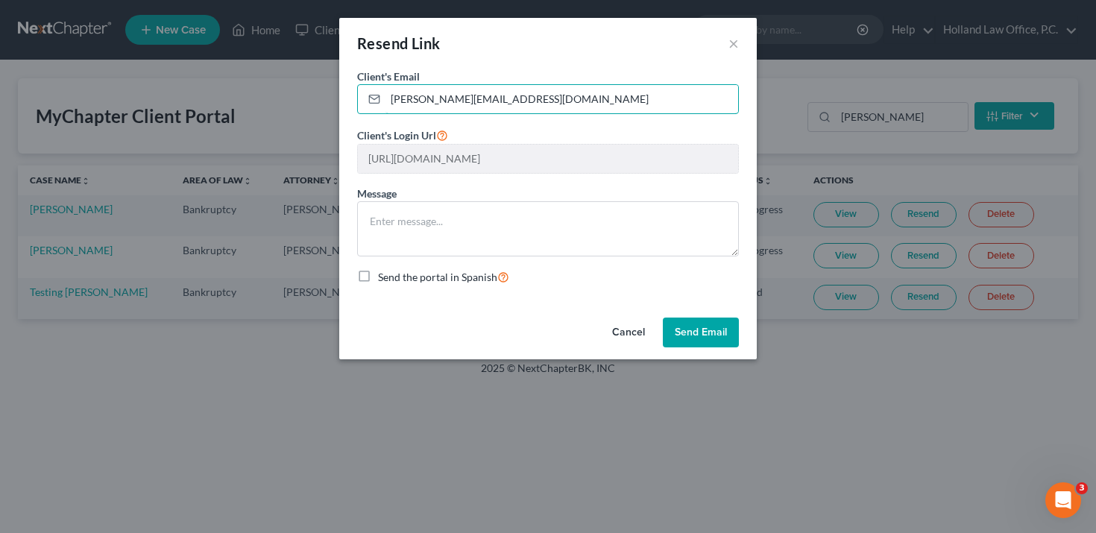 The width and height of the screenshot is (1096, 533). I want to click on span: Client's Email, so click(388, 76).